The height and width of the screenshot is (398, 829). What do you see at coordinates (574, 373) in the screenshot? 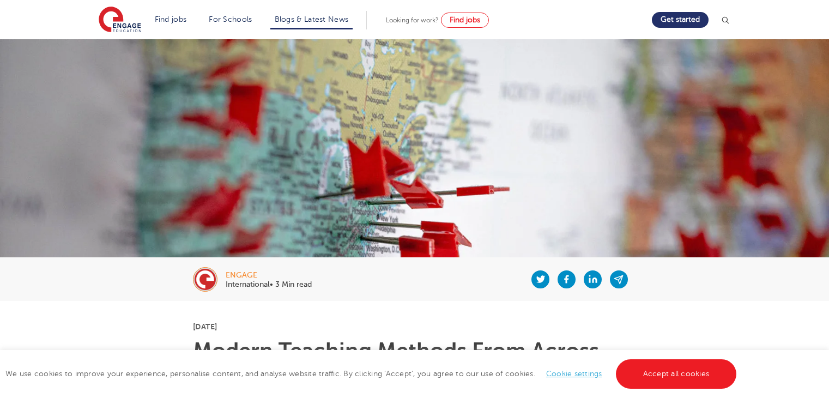
I see `a: Cookie settings` at bounding box center [574, 373].